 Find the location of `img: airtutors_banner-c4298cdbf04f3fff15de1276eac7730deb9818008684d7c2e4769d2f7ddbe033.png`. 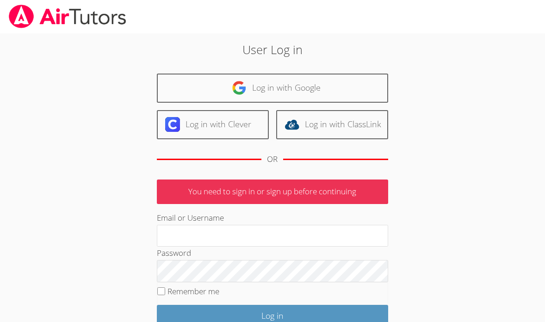

img: airtutors_banner-c4298cdbf04f3fff15de1276eac7730deb9818008684d7c2e4769d2f7ddbe033.png is located at coordinates (68, 16).